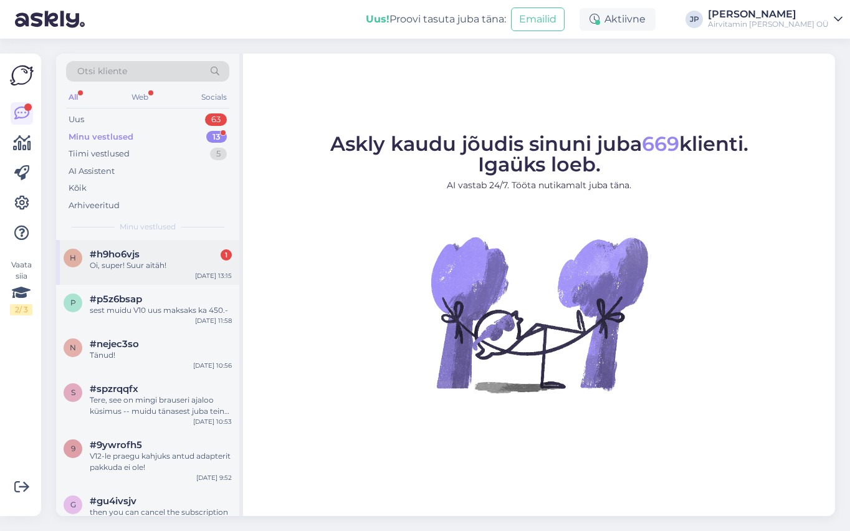  I want to click on img: Askly Logo, so click(22, 75).